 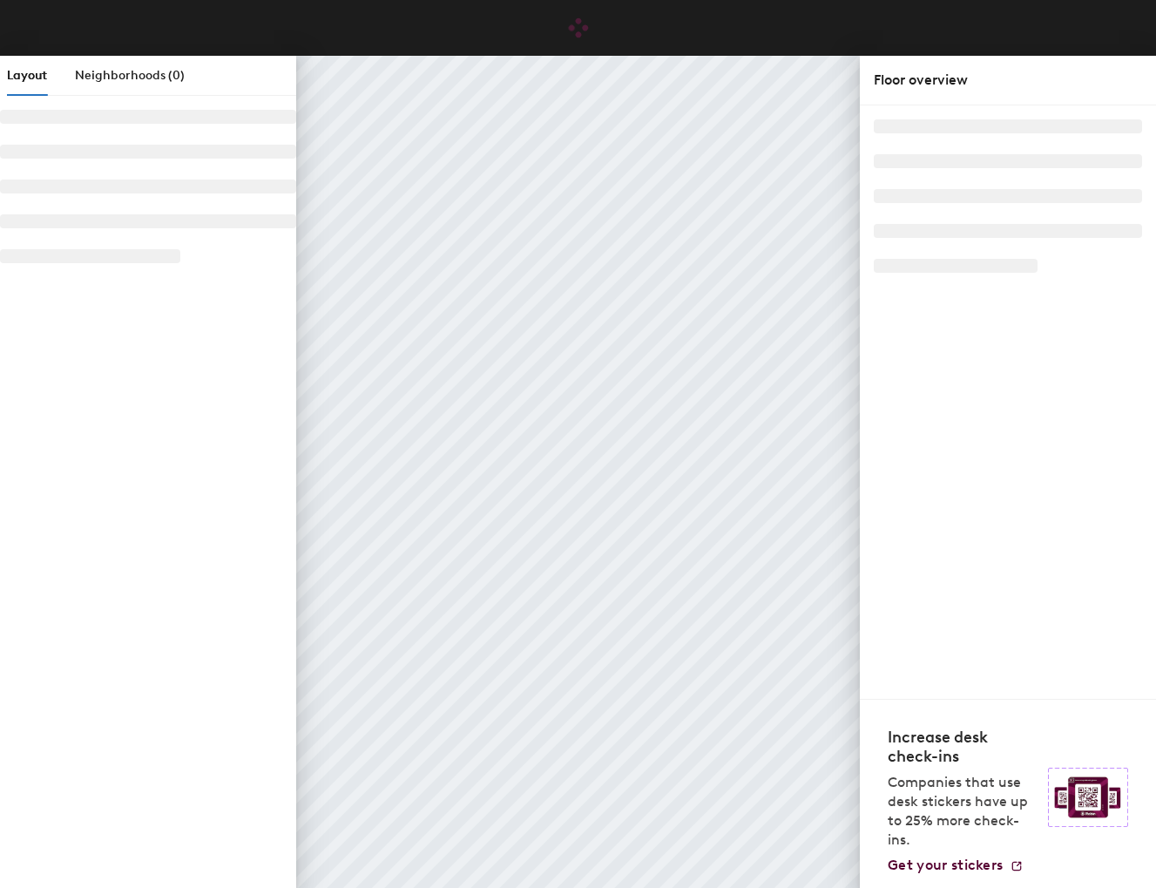 I want to click on span: Get your stickers, so click(x=945, y=864).